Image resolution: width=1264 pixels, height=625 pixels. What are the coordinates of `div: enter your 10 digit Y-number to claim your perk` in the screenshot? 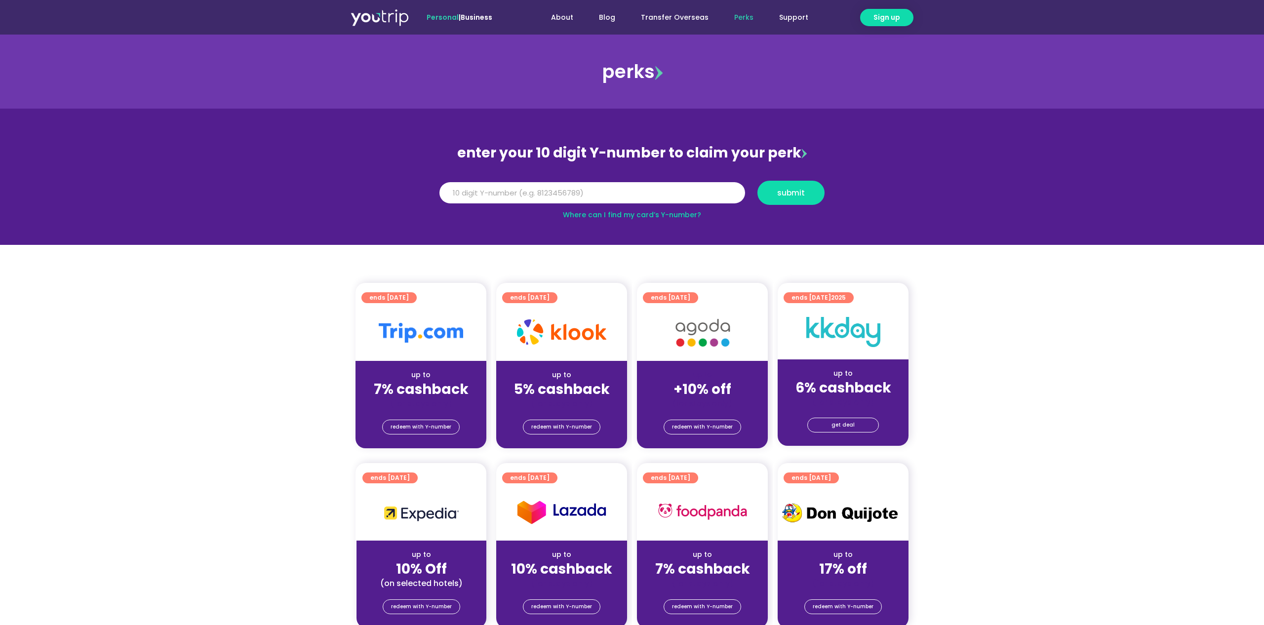 It's located at (632, 153).